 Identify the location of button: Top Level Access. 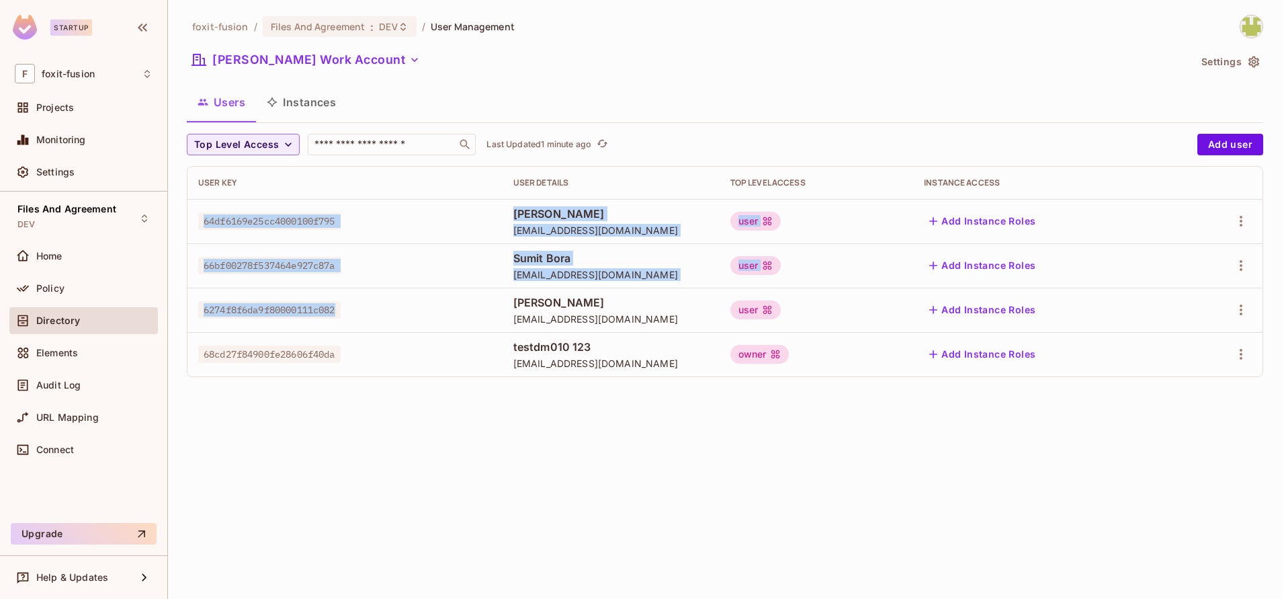
(243, 144).